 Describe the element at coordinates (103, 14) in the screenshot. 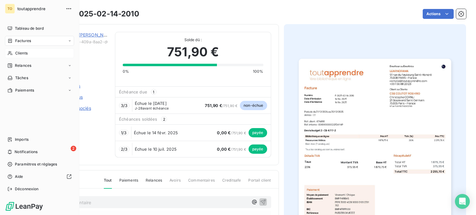

I see `h3: F-2025-02-14-2010` at that location.